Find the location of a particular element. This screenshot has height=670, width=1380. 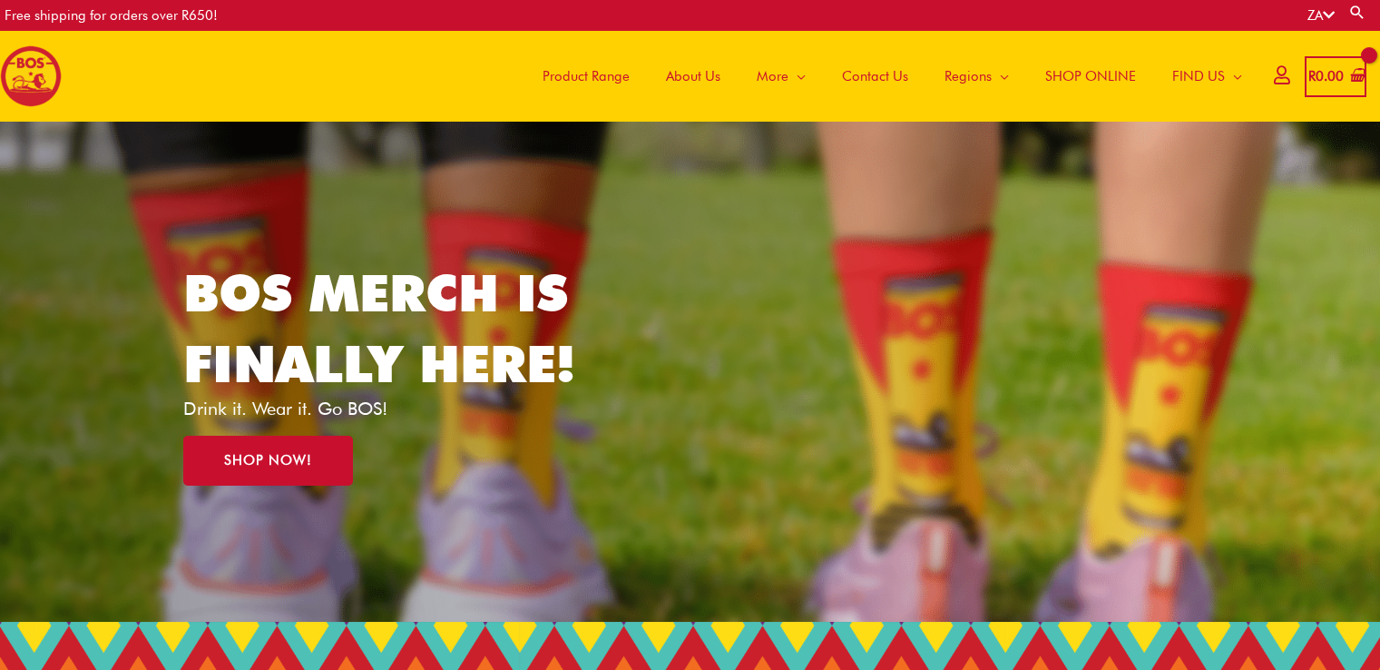

span: Product Range is located at coordinates (586, 76).